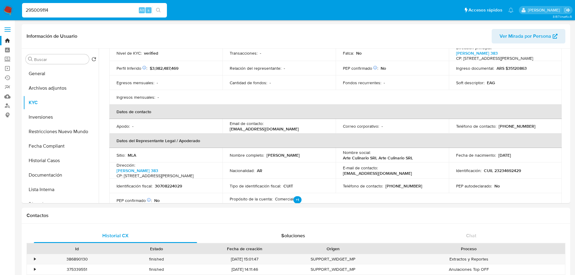 This screenshot has width=575, height=275. Describe the element at coordinates (255, 186) in the screenshot. I see `p: Tipo de identificación fiscal :` at that location.